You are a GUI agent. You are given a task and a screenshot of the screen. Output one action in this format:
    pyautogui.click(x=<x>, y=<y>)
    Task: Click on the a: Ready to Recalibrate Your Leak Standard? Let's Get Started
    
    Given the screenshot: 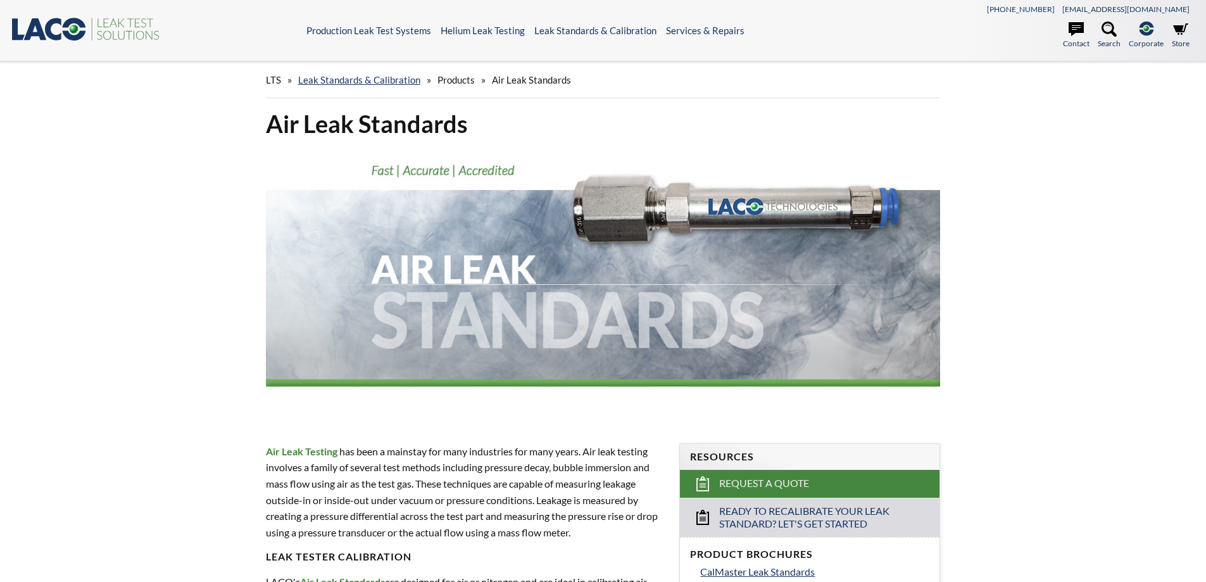 What is the action you would take?
    pyautogui.click(x=810, y=517)
    